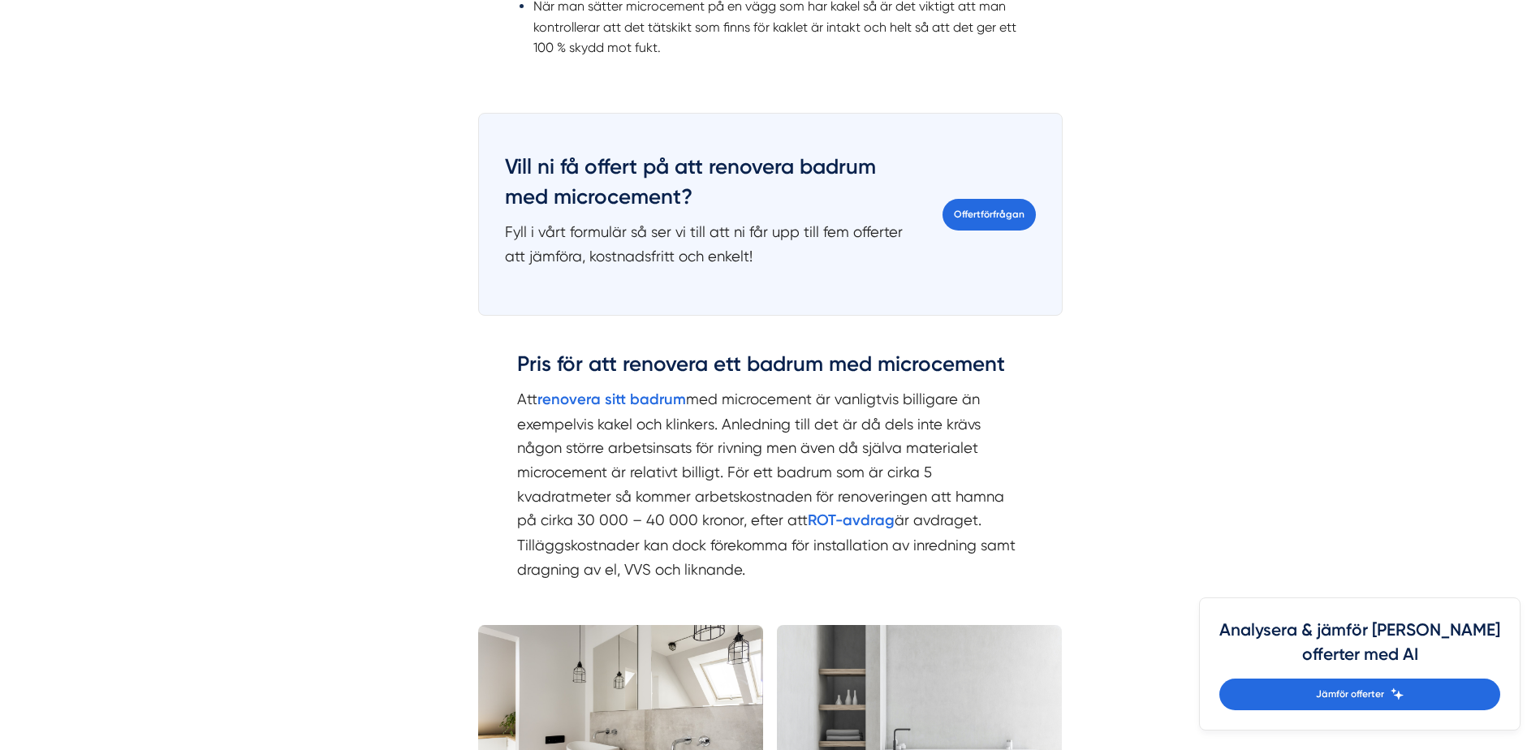 This screenshot has height=750, width=1540. I want to click on span: Jämför offerter, so click(1350, 694).